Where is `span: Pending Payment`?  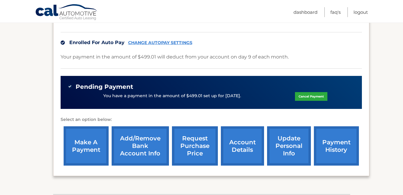
span: Pending Payment is located at coordinates (105, 87).